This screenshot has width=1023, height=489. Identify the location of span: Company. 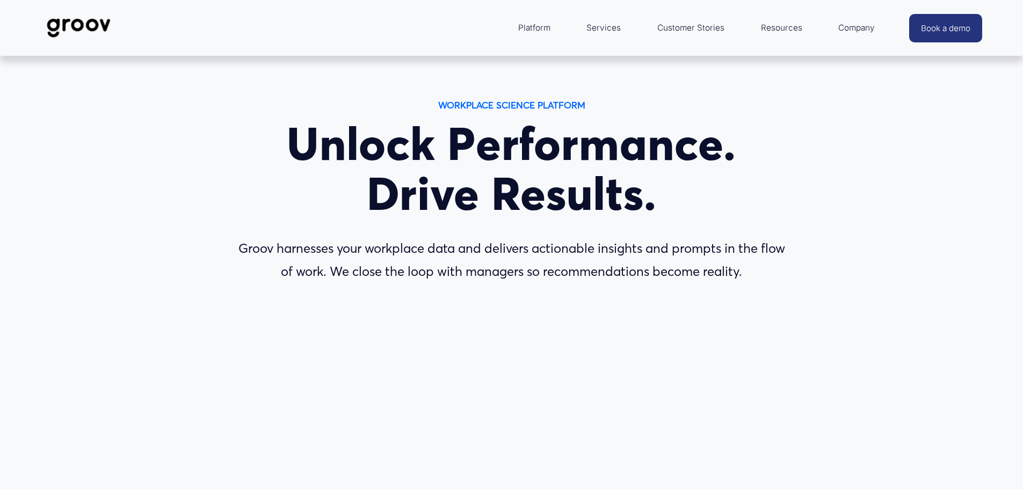
(856, 28).